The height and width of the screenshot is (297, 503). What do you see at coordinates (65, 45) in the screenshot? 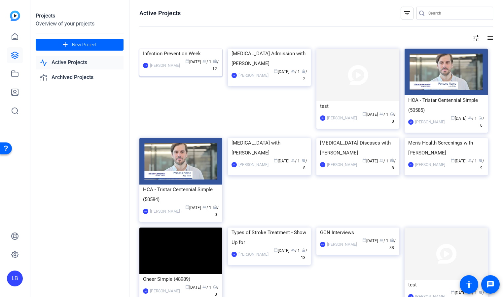
I see `mat-icon: add` at bounding box center [65, 45].